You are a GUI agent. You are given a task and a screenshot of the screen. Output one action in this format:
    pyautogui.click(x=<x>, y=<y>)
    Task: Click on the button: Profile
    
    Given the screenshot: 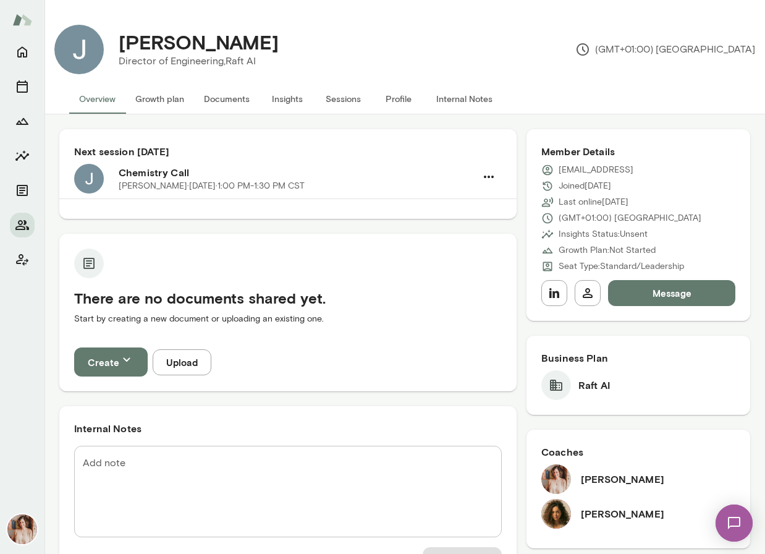 What is the action you would take?
    pyautogui.click(x=399, y=99)
    